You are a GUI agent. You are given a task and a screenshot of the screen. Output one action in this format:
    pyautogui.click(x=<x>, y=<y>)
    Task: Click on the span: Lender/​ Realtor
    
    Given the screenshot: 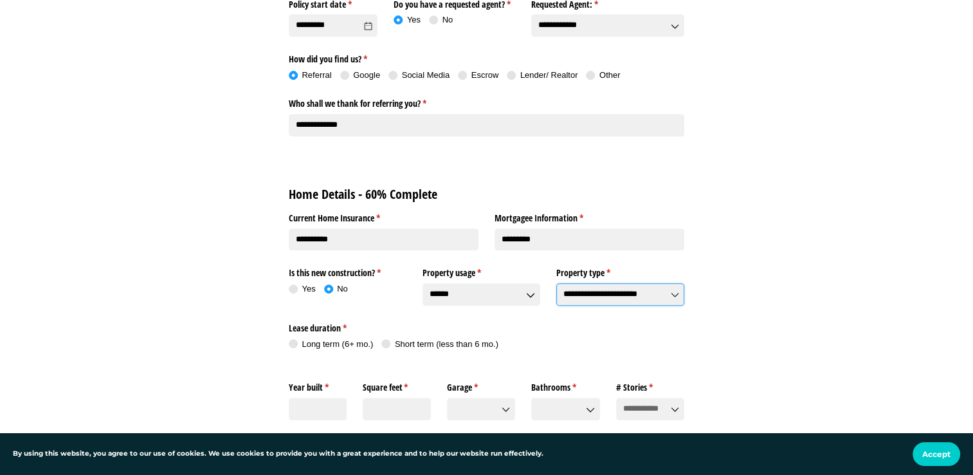 What is the action you would take?
    pyautogui.click(x=549, y=75)
    